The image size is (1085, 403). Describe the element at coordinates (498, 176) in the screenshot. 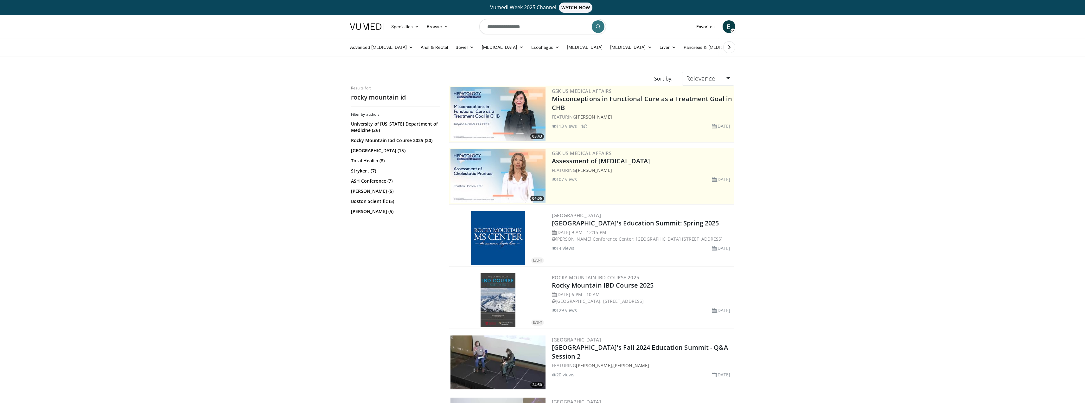

I see `a: 04:06` at that location.